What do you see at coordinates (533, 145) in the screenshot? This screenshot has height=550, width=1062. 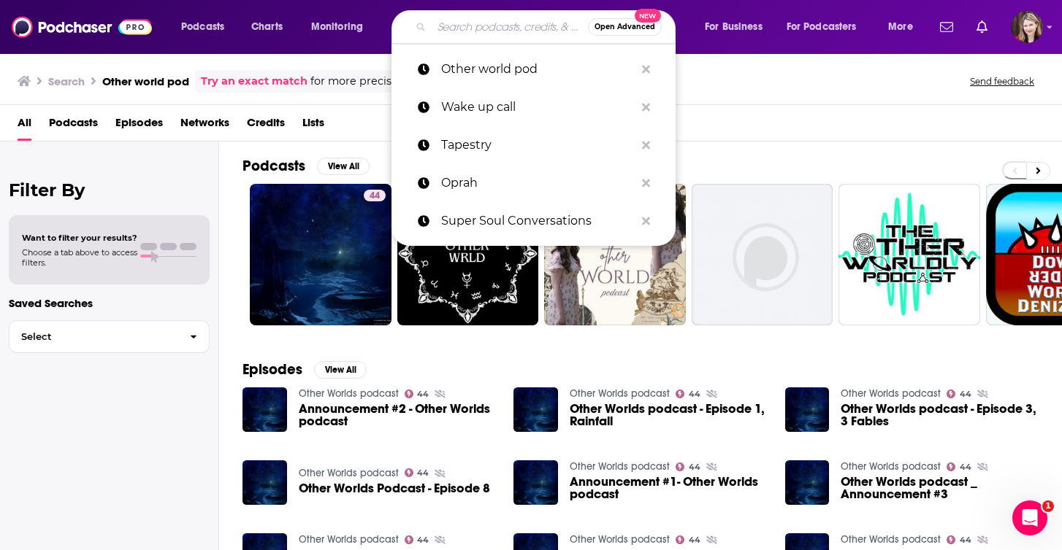 I see `a: Tapestry` at bounding box center [533, 145].